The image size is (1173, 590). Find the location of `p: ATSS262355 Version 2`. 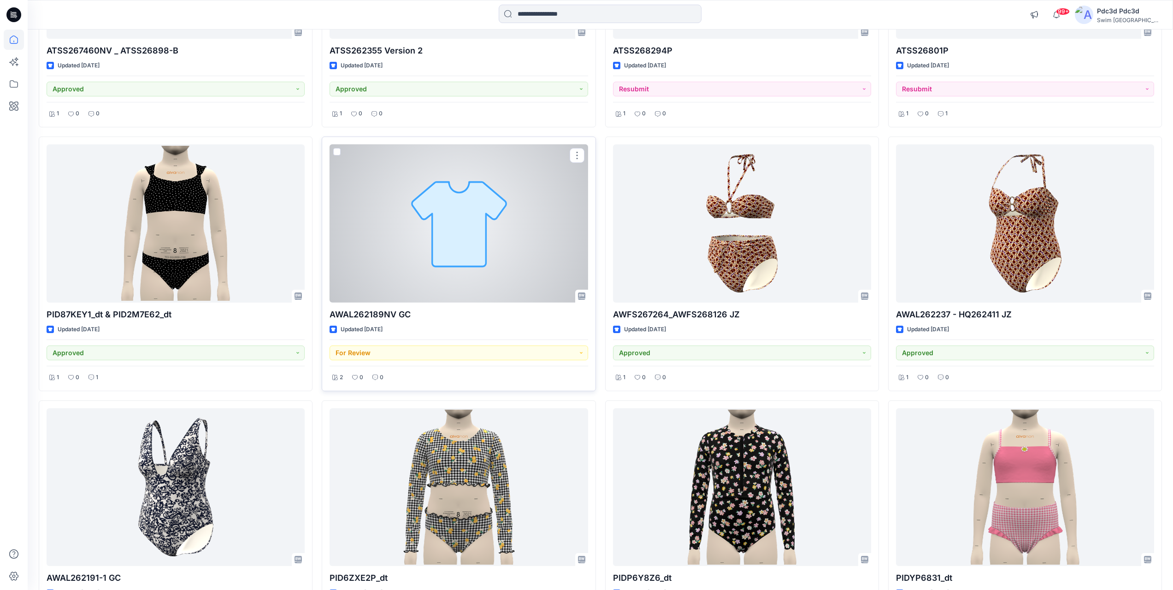

p: ATSS262355 Version 2 is located at coordinates (459, 51).